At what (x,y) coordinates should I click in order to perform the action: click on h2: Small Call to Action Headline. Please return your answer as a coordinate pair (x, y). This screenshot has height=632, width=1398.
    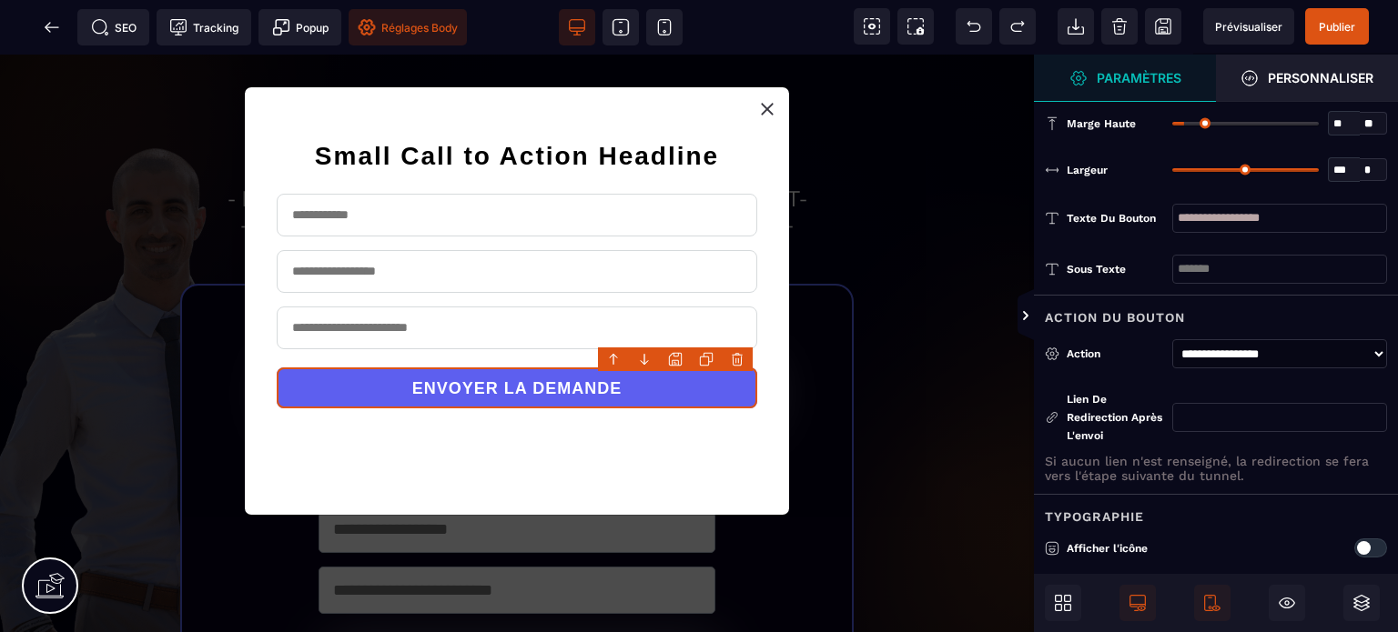
    Looking at the image, I should click on (517, 102).